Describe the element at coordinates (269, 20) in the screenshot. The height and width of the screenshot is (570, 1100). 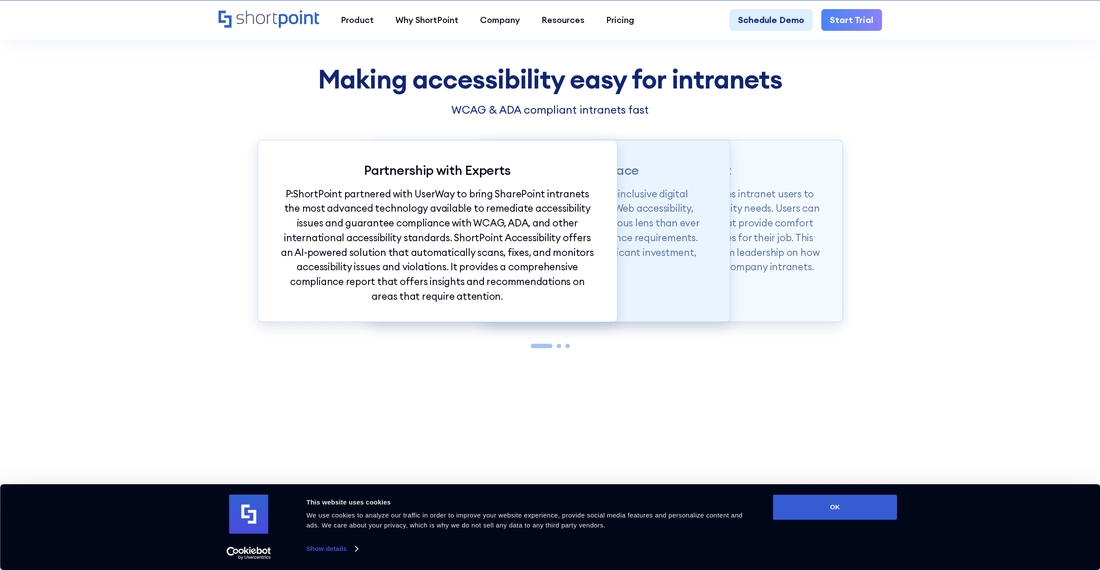
I see `a: Home` at that location.